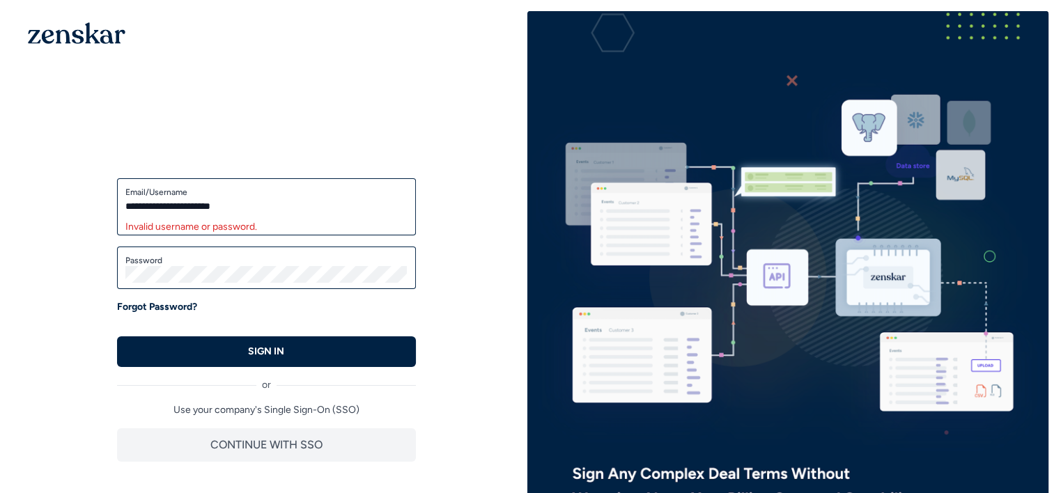  I want to click on div: or, so click(266, 380).